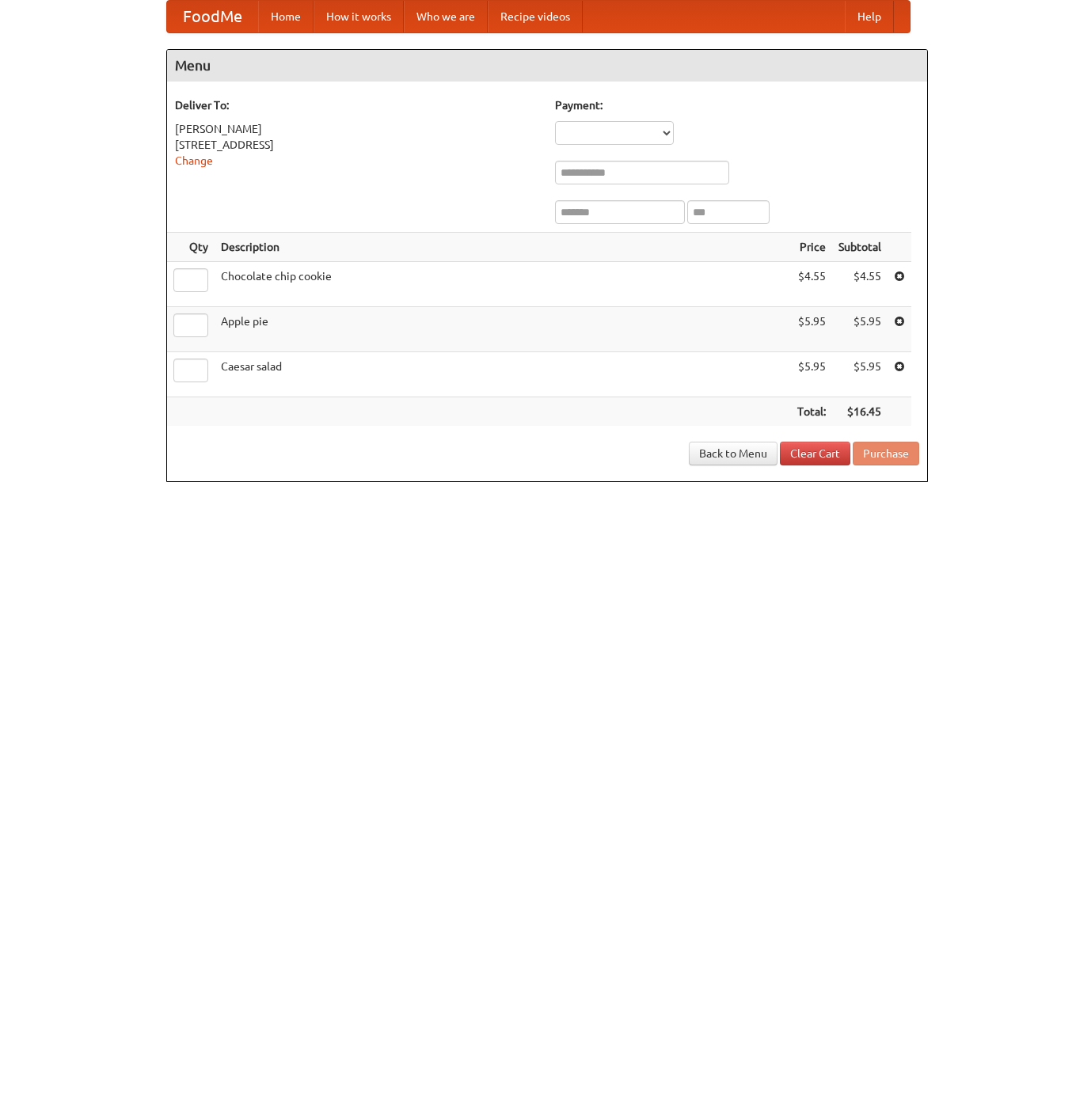  What do you see at coordinates (502, 247) in the screenshot?
I see `th: Description` at bounding box center [502, 247].